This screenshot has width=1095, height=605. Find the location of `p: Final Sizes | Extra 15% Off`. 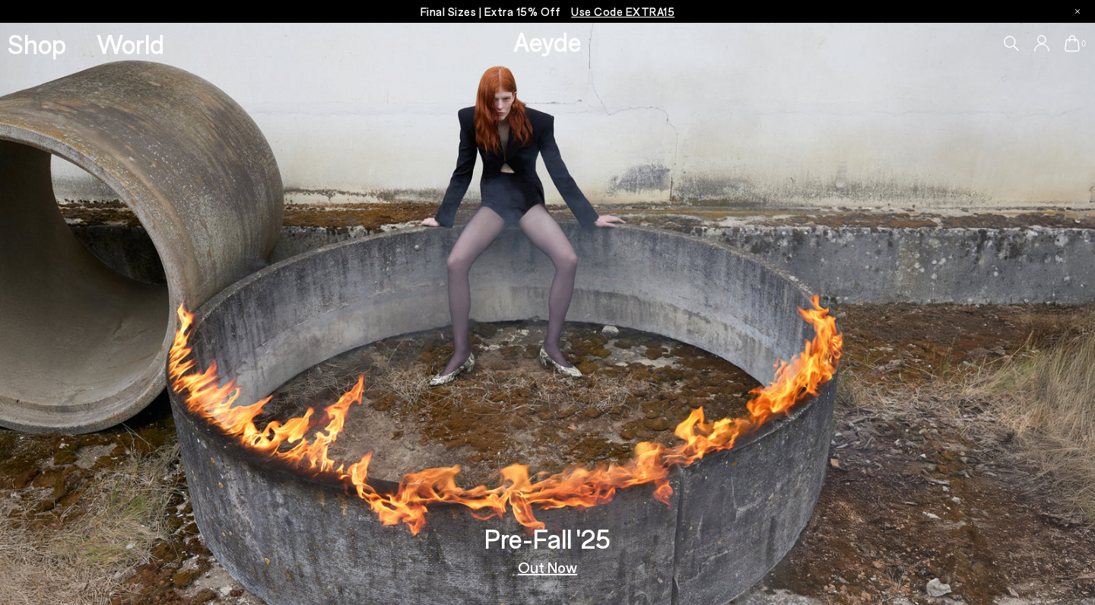

p: Final Sizes | Extra 15% Off is located at coordinates (548, 11).